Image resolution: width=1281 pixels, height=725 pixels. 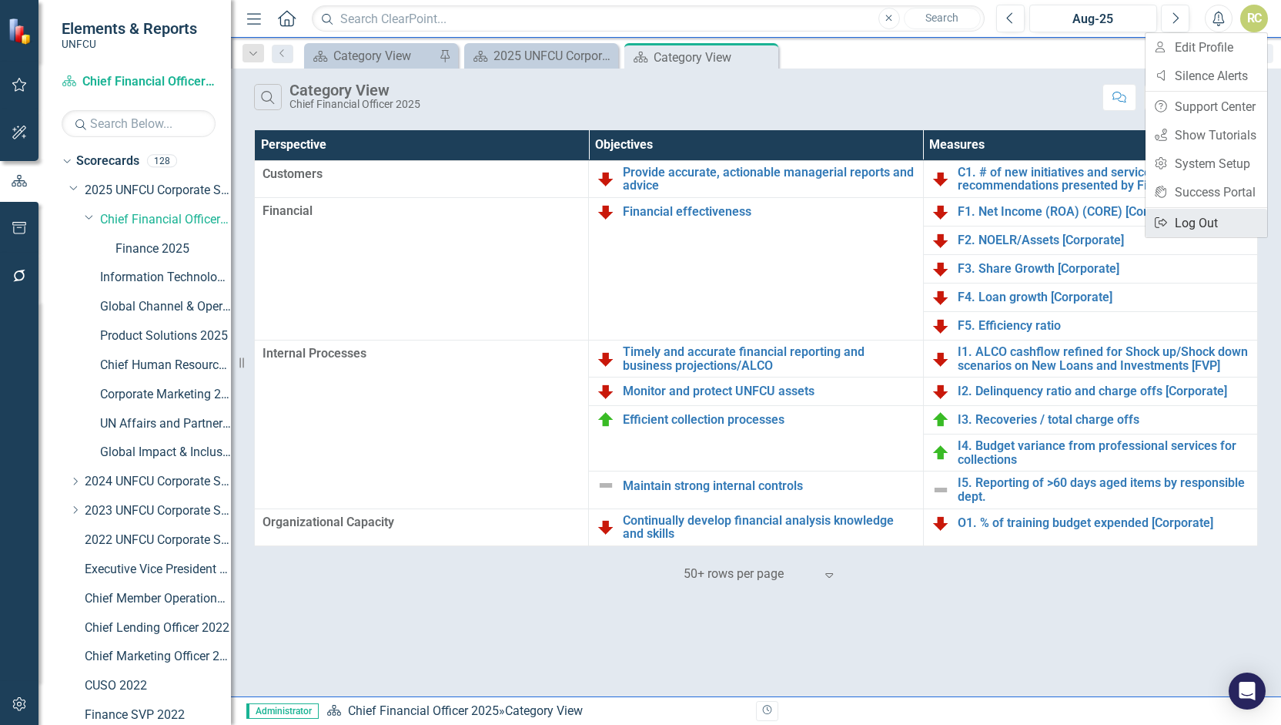 What do you see at coordinates (1254, 18) in the screenshot?
I see `button: RC` at bounding box center [1254, 18].